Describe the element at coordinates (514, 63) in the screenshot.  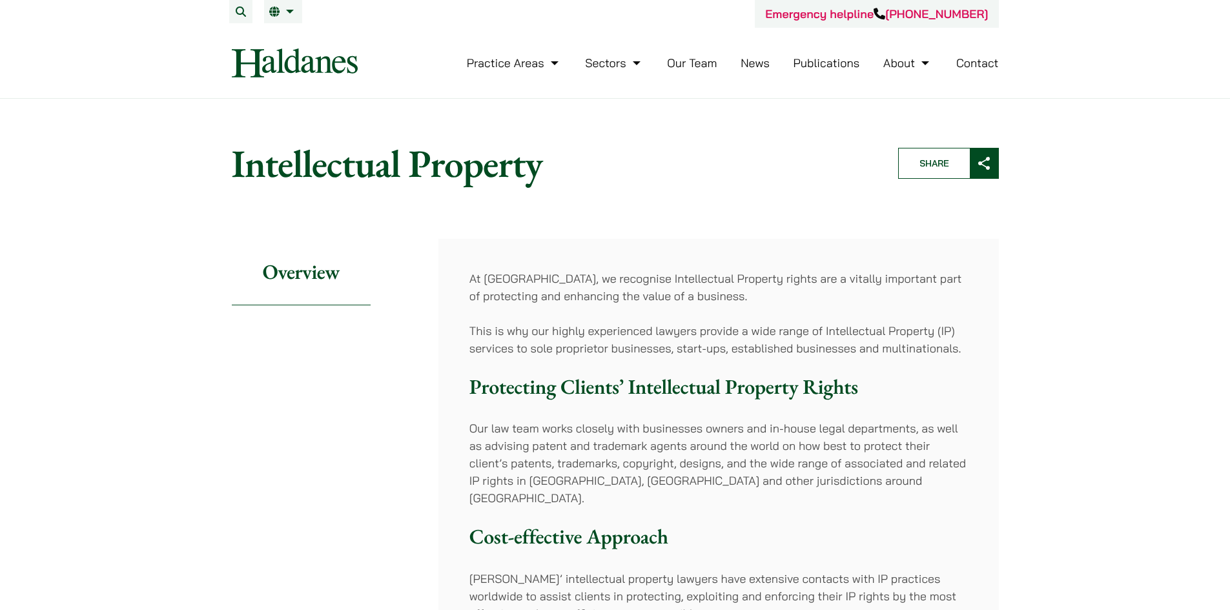
I see `a: Practice Areas` at that location.